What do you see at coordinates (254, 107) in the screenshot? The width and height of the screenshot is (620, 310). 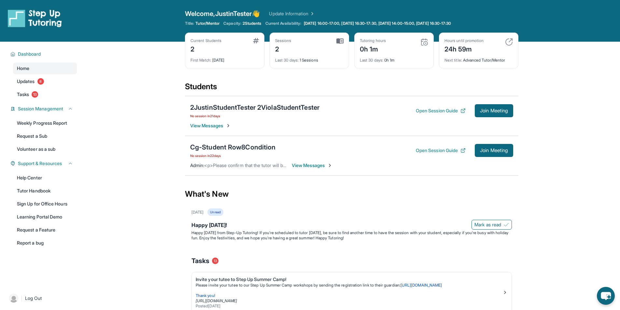 I see `div: 2JustinStudentTester 2ViolaStudentTester` at bounding box center [254, 107].